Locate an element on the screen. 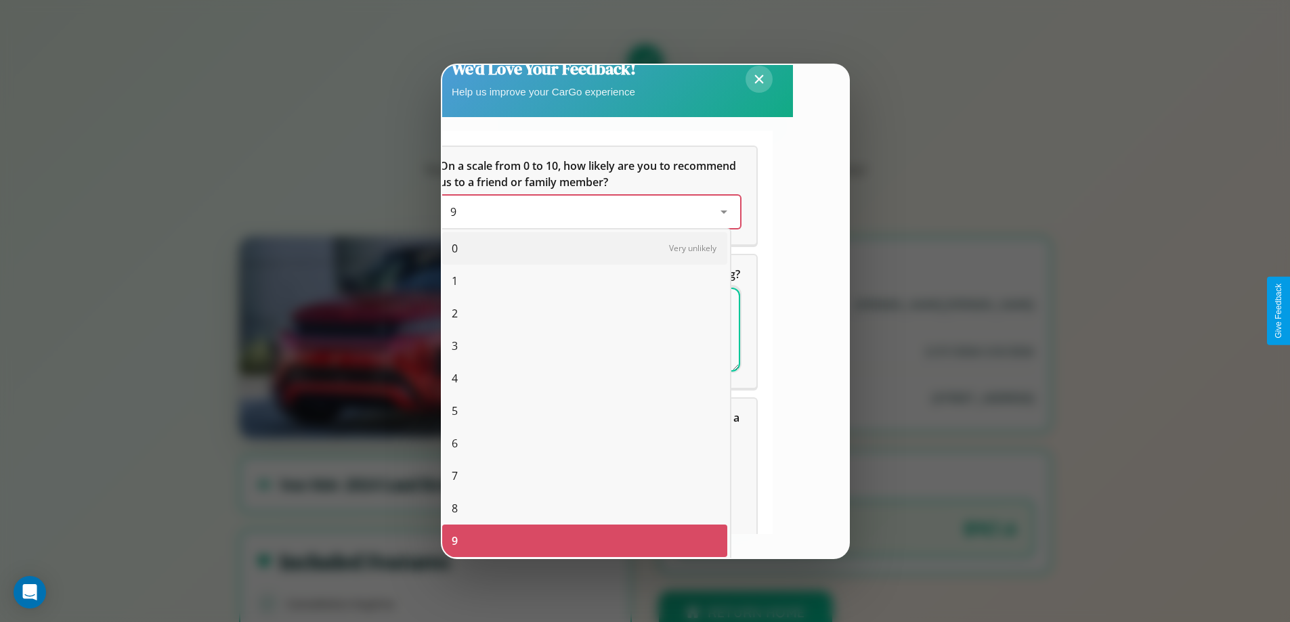 Image resolution: width=1290 pixels, height=622 pixels. div: 9 is located at coordinates (584, 541).